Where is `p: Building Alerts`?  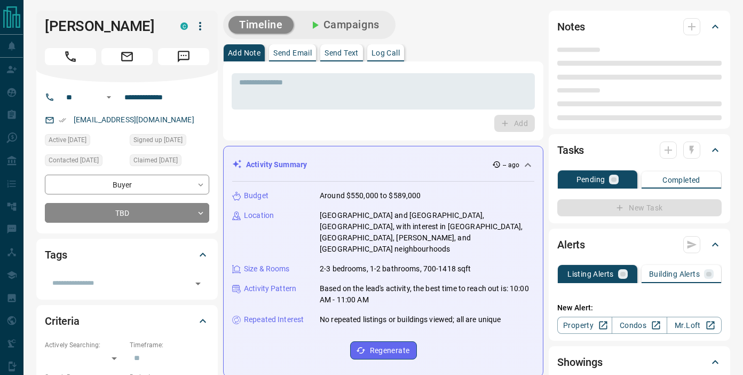
p: Building Alerts is located at coordinates (674, 274).